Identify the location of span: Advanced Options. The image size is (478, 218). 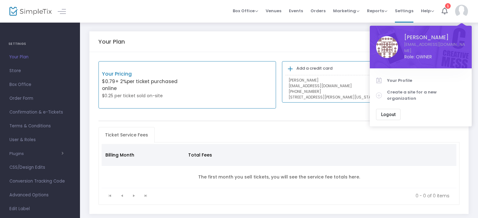
(40, 195).